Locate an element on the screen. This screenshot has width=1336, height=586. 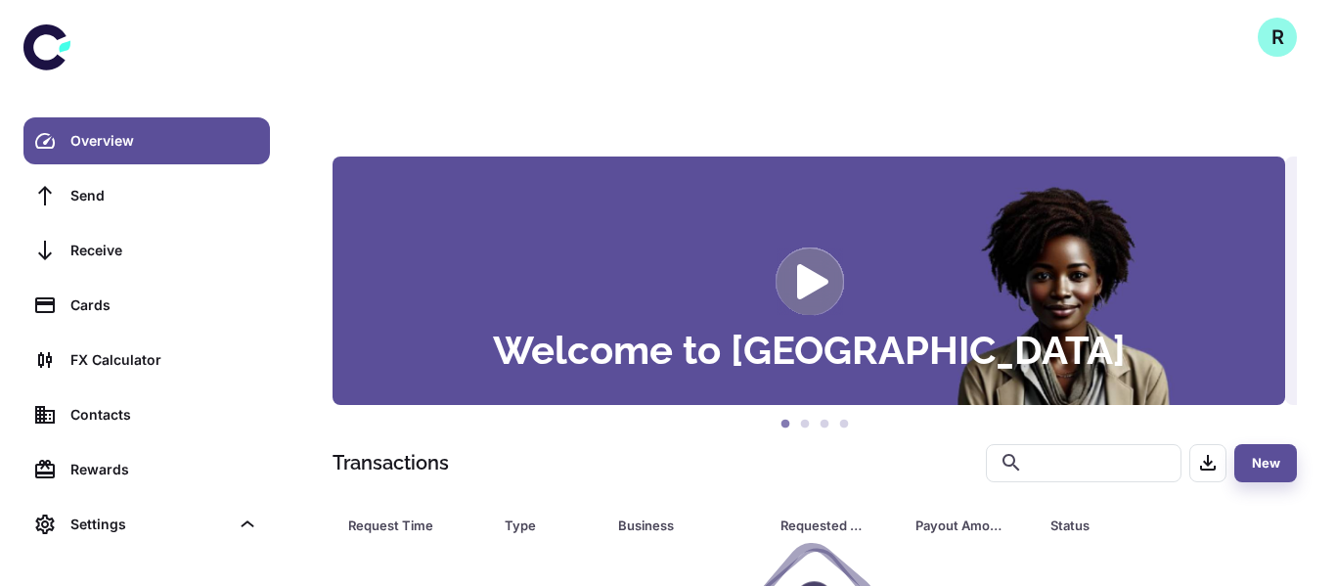
a: Receive is located at coordinates (147, 250).